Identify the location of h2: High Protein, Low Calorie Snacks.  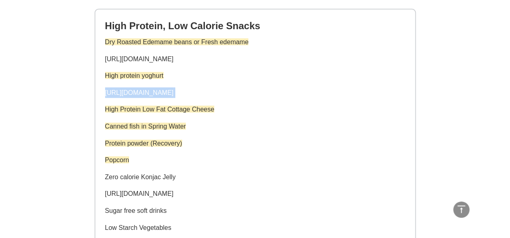
(255, 26).